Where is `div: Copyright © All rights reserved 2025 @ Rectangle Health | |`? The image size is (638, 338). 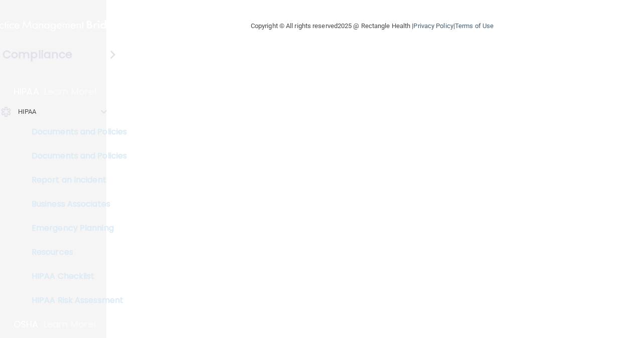
div: Copyright © All rights reserved 2025 @ Rectangle Health | | is located at coordinates (372, 26).